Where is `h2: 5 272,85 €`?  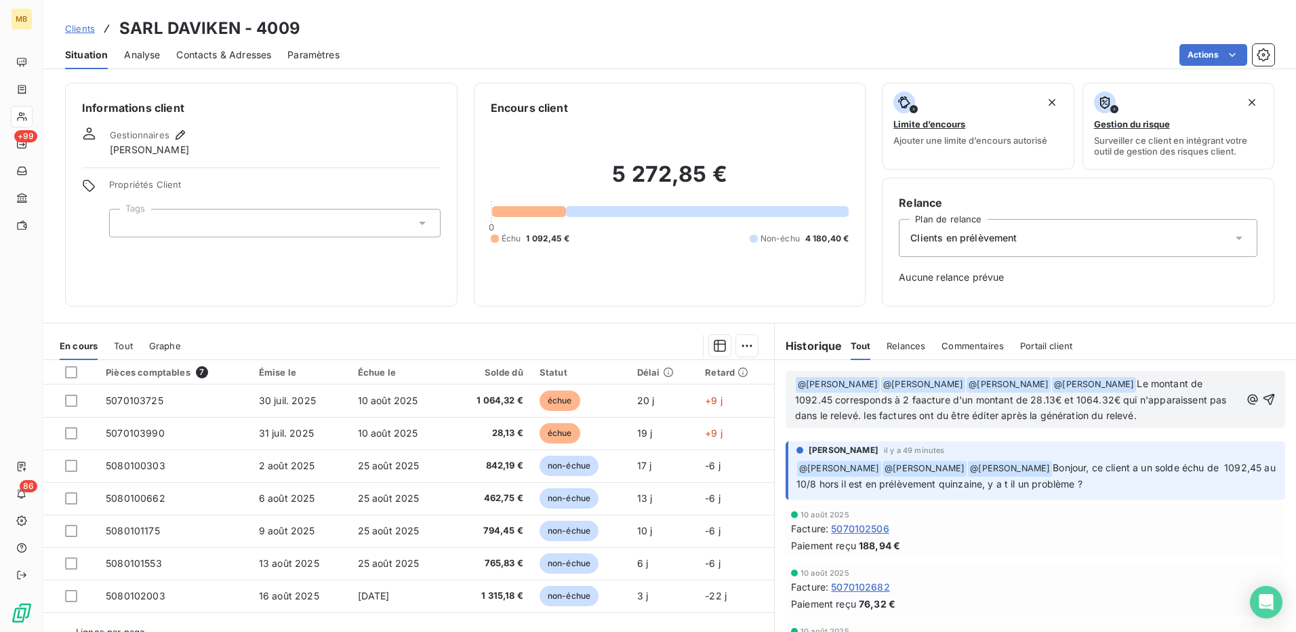 h2: 5 272,85 € is located at coordinates (670, 181).